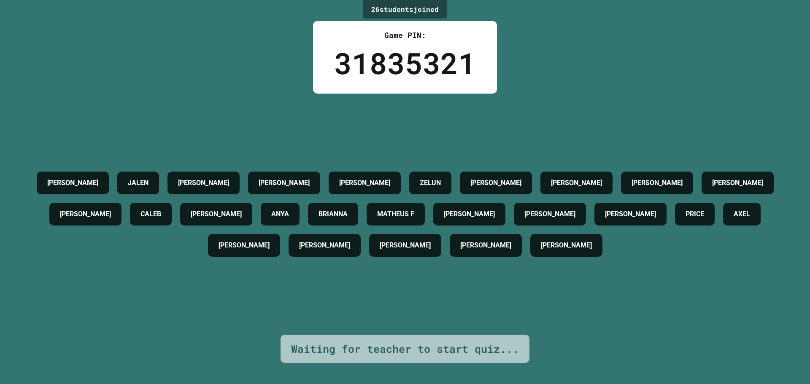  What do you see at coordinates (405, 35) in the screenshot?
I see `div: Game PIN:` at bounding box center [405, 35].